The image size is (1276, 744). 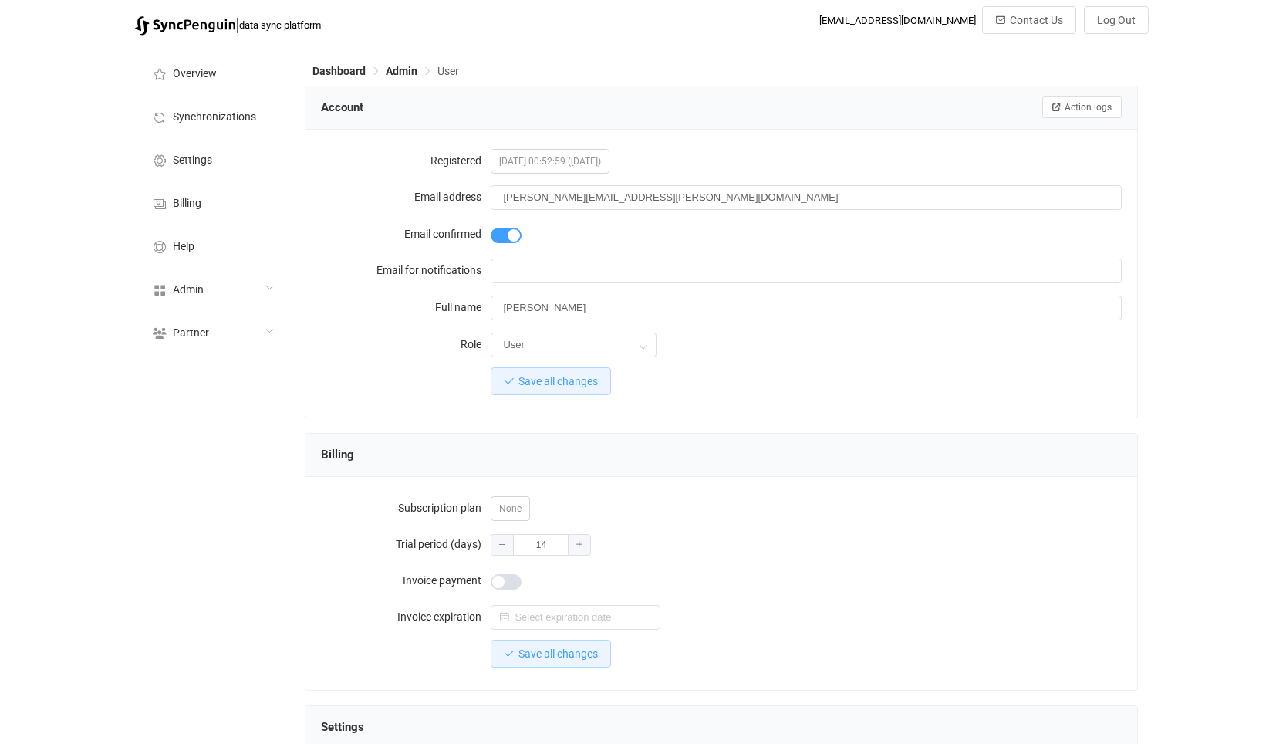 I want to click on a: Billing, so click(x=212, y=202).